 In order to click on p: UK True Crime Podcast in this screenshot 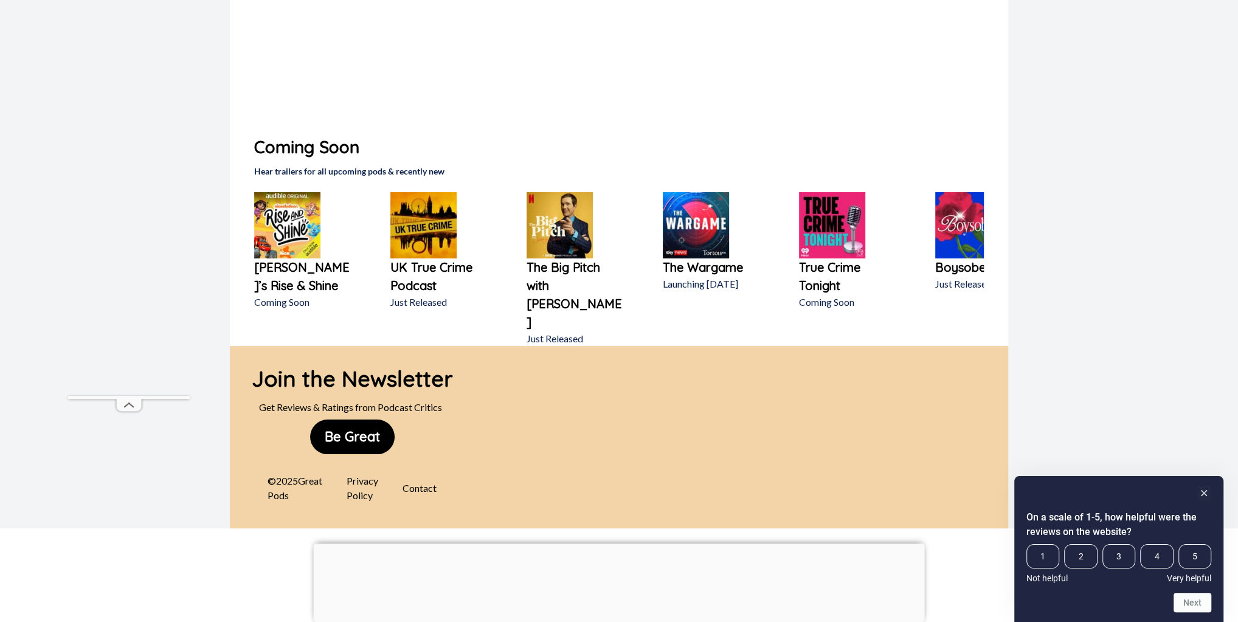, I will do `click(439, 277)`.